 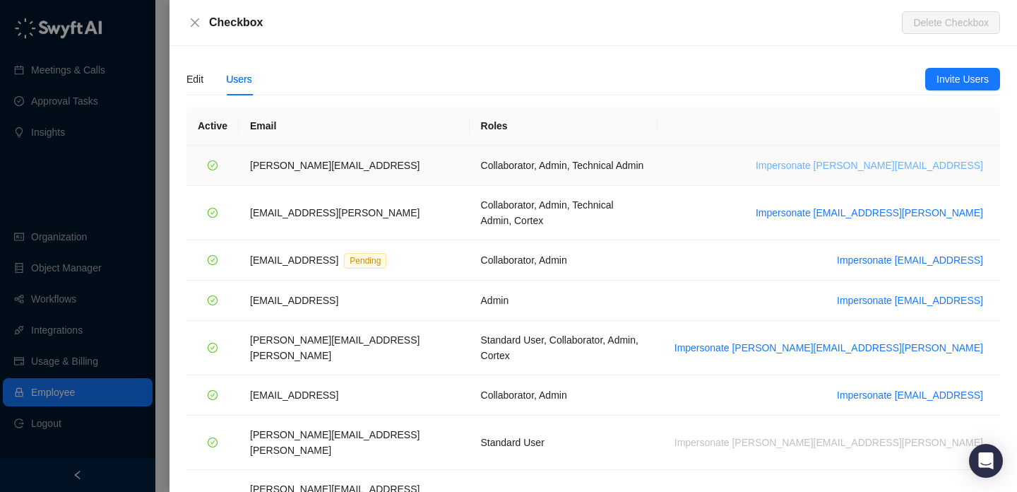 What do you see at coordinates (564, 165) in the screenshot?
I see `td: Collaborator, Admin, Technical Admin` at bounding box center [564, 165].